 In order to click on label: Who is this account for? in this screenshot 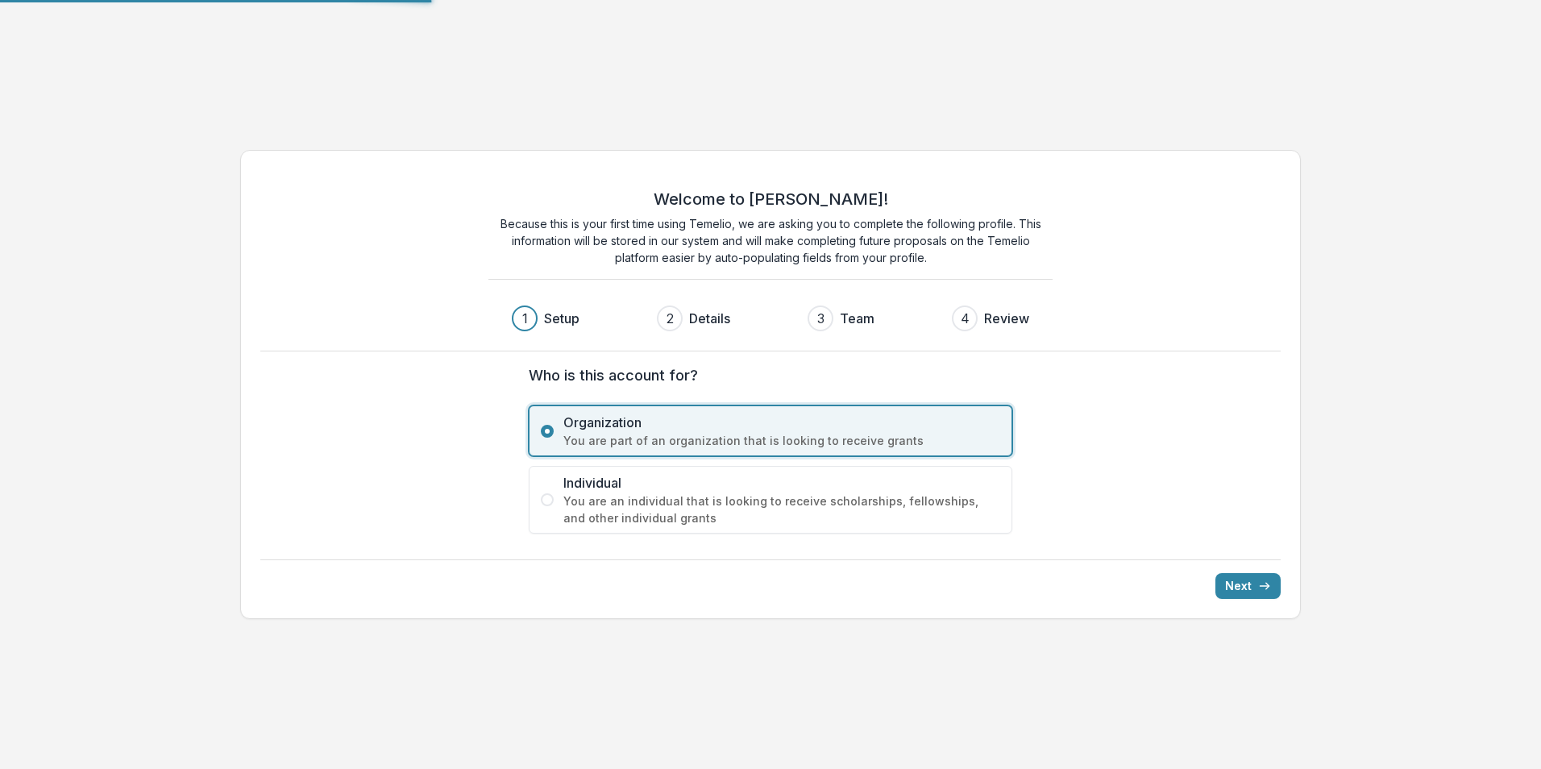, I will do `click(766, 375)`.